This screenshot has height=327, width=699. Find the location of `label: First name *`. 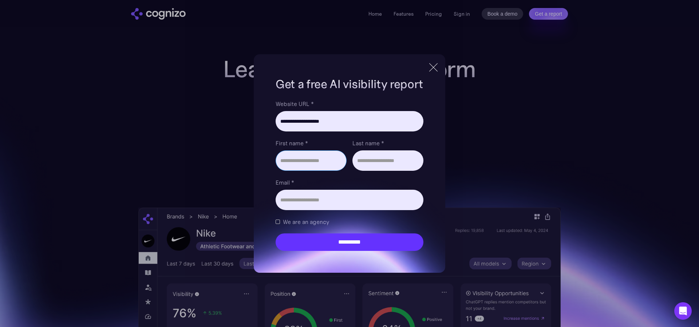

label: First name * is located at coordinates (311, 143).